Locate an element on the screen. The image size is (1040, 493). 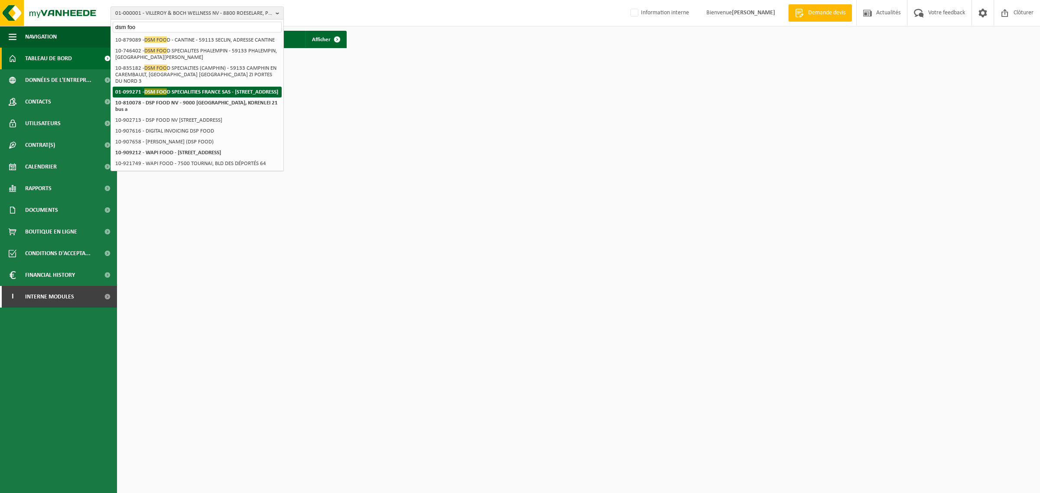
li: 10-879089 - D - CANTINE - 59113 SECLIN, ADRESSE CANTINE is located at coordinates (197, 40).